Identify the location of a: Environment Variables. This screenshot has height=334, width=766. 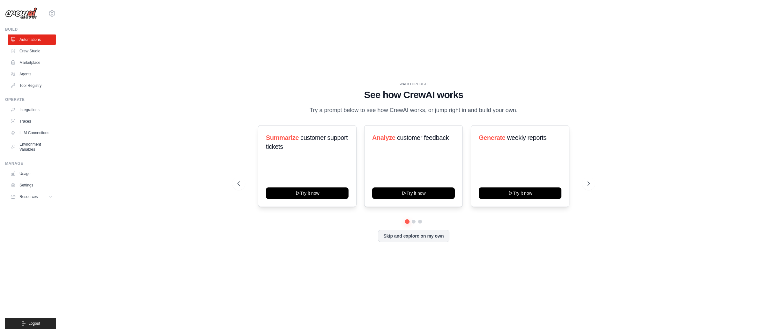
(32, 147).